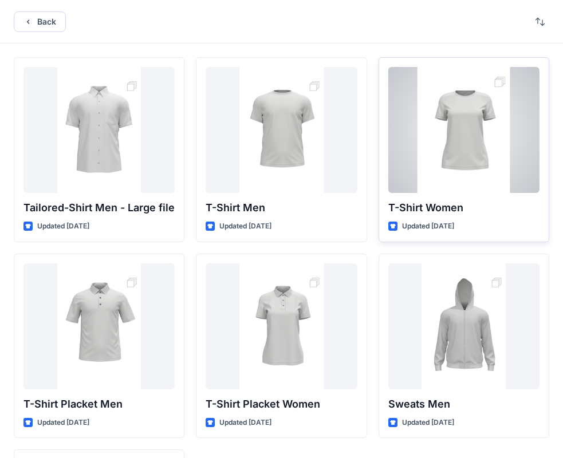 This screenshot has height=458, width=563. I want to click on button: Back, so click(39, 22).